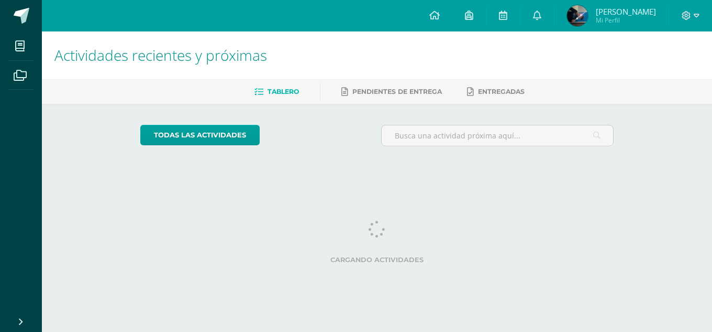 The image size is (712, 332). What do you see at coordinates (501, 91) in the screenshot?
I see `span: Entregadas` at bounding box center [501, 91].